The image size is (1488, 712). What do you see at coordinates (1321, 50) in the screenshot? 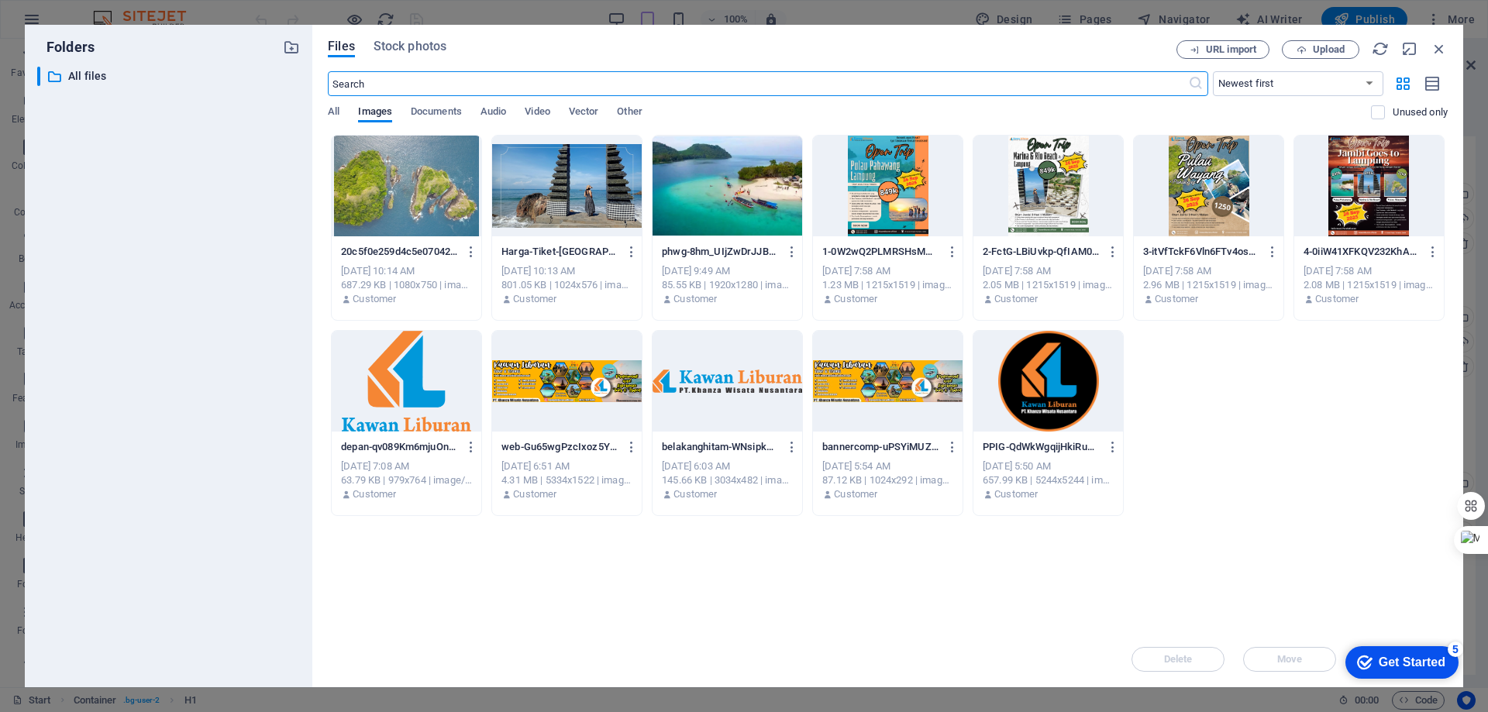
I see `button: Upload` at bounding box center [1321, 50].